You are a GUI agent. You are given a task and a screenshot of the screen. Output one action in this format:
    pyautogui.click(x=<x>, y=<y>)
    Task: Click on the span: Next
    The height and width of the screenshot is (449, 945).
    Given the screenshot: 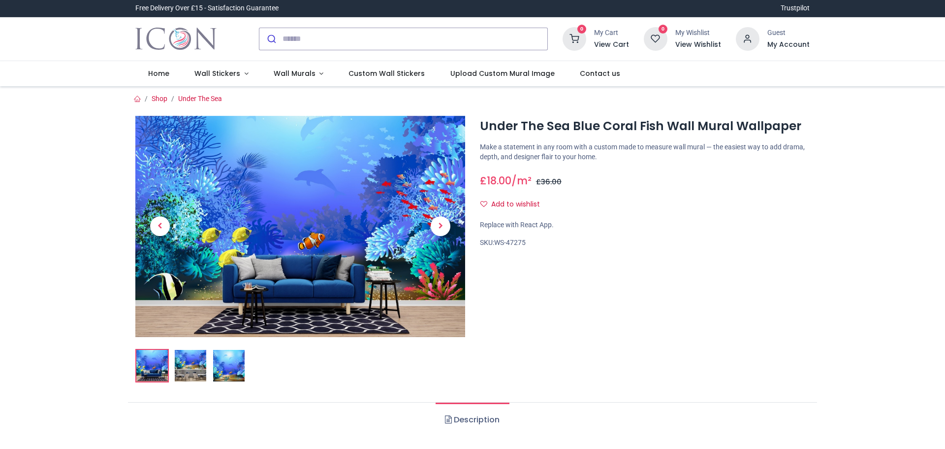 What is the action you would take?
    pyautogui.click(x=441, y=226)
    